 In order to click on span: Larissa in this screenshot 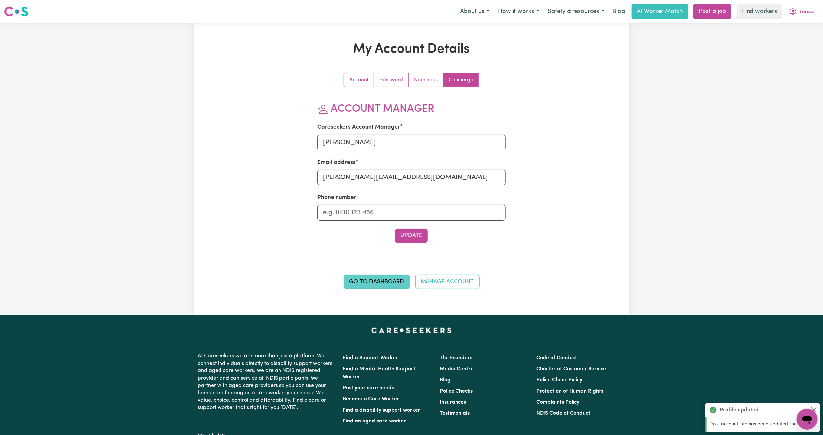, I will do `click(807, 12)`.